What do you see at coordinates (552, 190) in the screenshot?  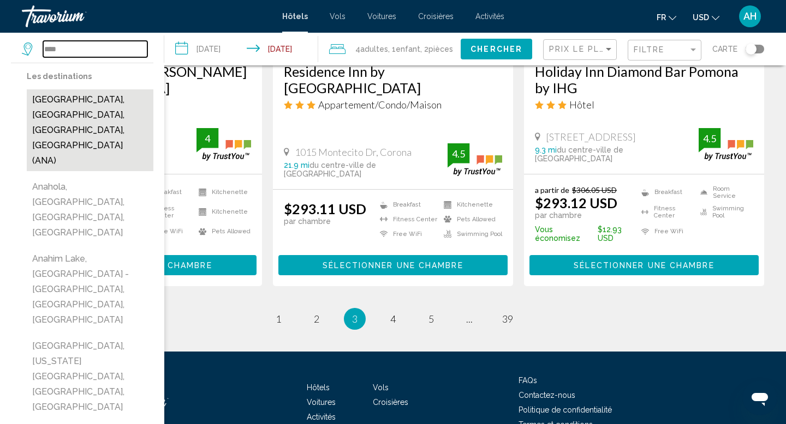 I see `span: a partir de` at bounding box center [552, 190].